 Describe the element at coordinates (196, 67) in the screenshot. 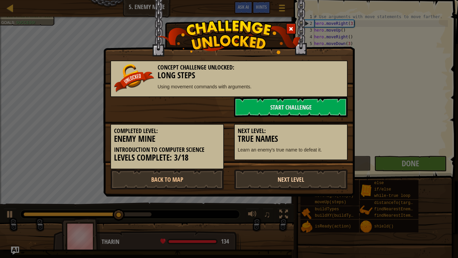

I see `span: Concept Challenge Unlocked:` at that location.